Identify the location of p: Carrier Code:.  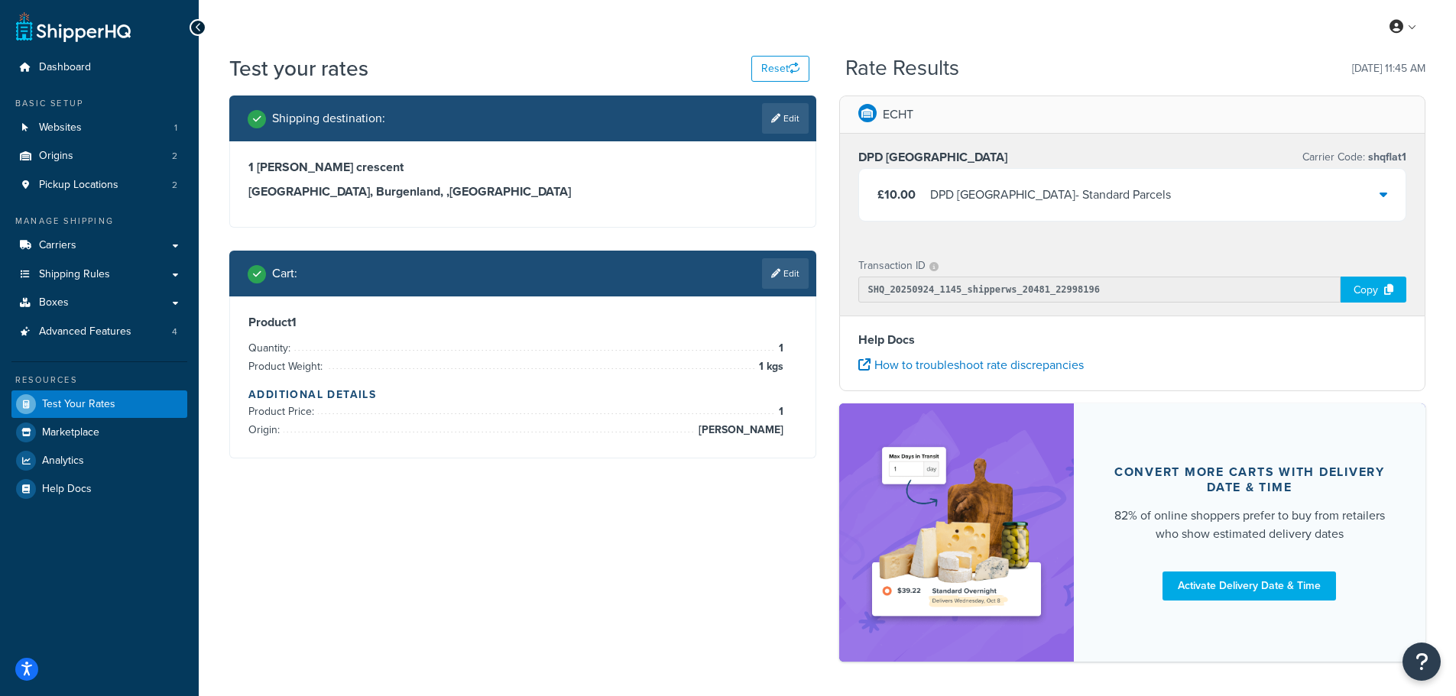
(1354, 157).